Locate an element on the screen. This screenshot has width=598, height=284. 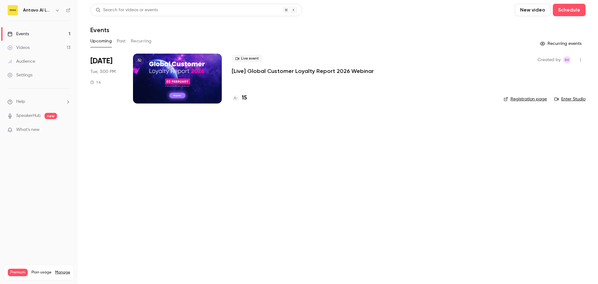
span: Premium is located at coordinates (18, 272).